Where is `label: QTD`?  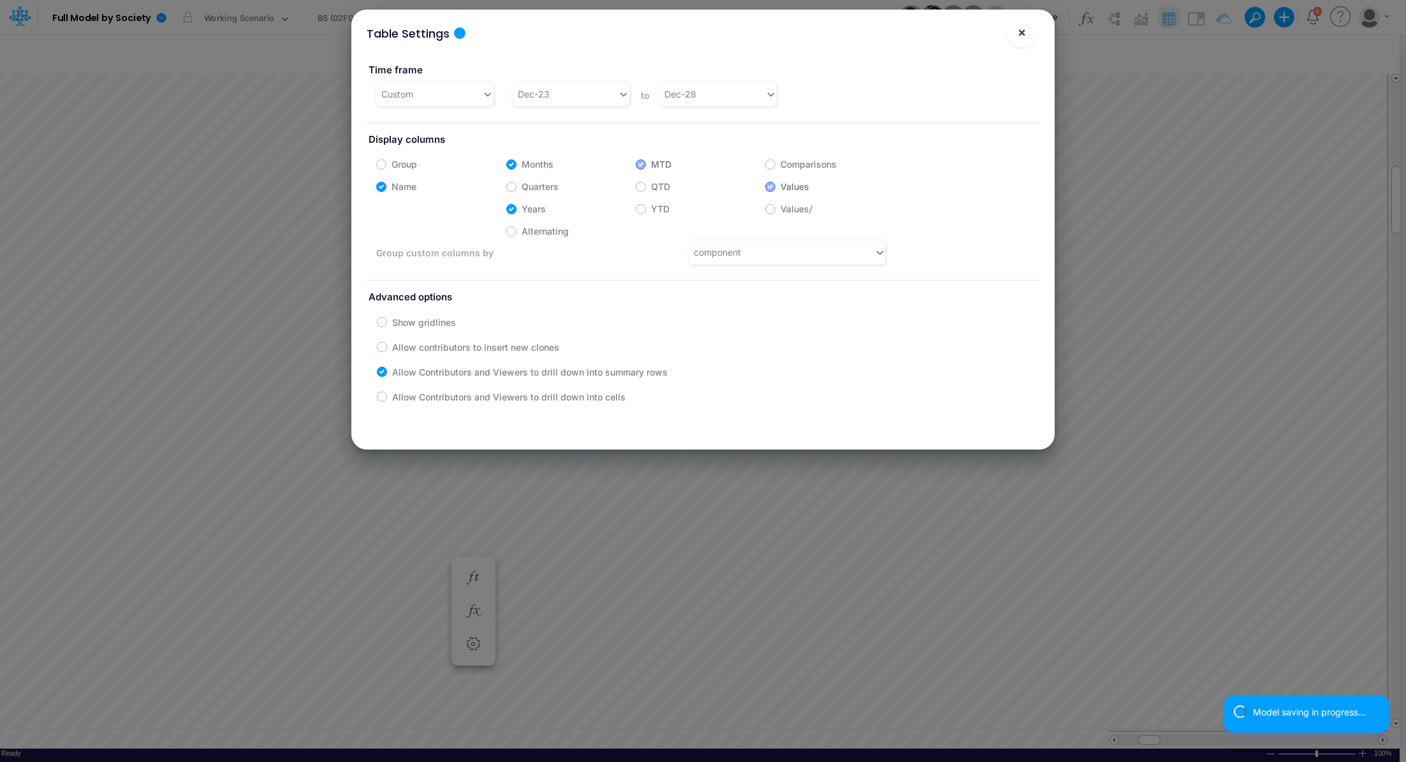
label: QTD is located at coordinates (661, 186).